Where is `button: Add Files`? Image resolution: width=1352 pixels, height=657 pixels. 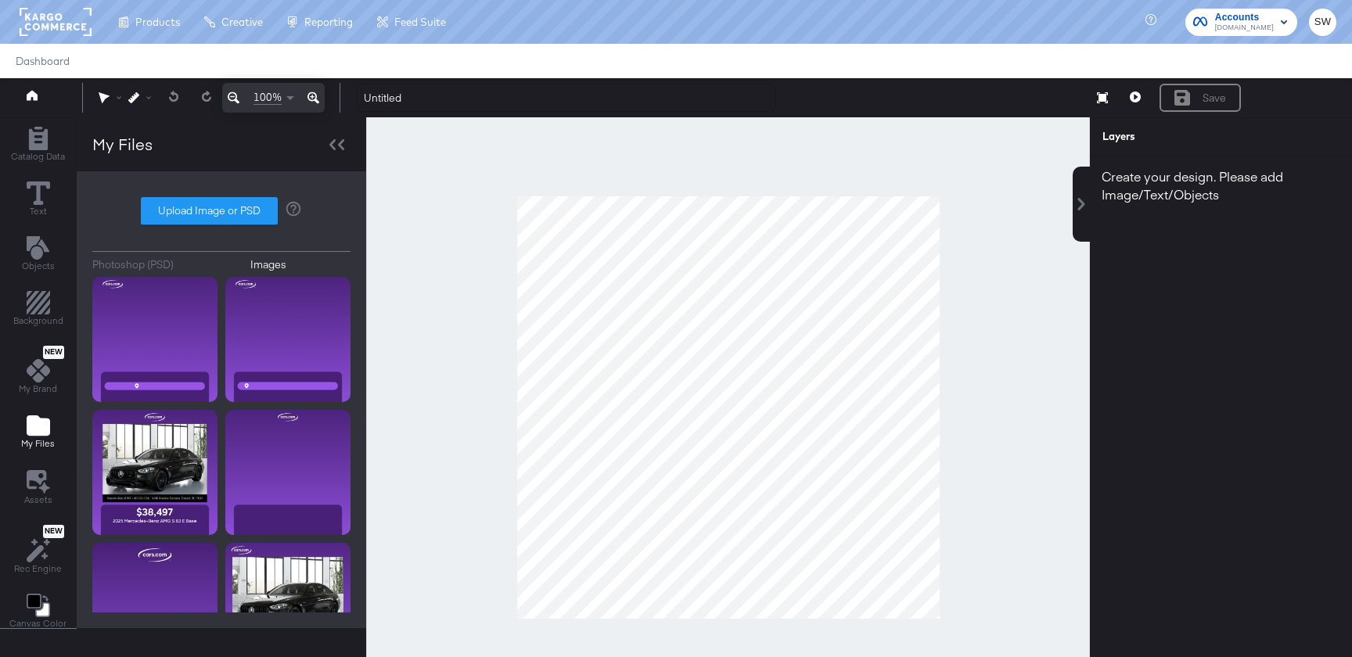 button: Add Files is located at coordinates (38, 433).